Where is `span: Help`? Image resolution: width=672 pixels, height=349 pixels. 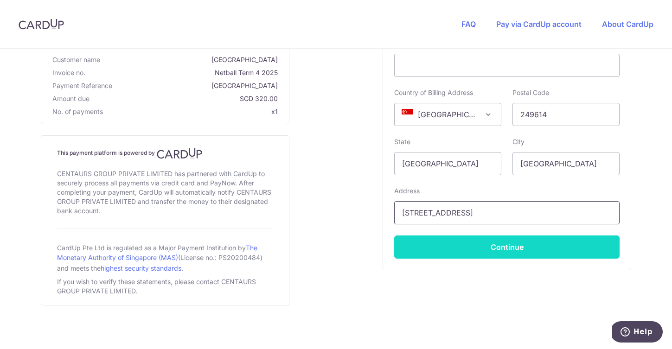
span: Help is located at coordinates (31, 11).